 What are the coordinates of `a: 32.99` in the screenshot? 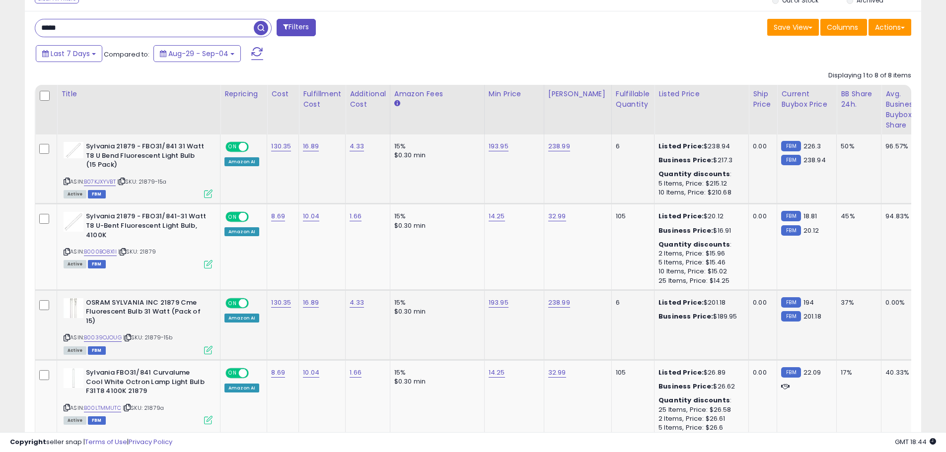 It's located at (557, 373).